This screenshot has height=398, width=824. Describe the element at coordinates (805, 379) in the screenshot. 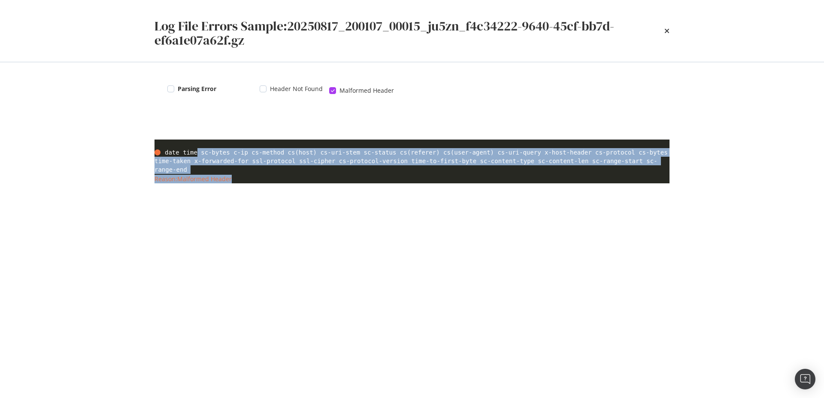

I see `div: Open Intercom Messenger` at that location.